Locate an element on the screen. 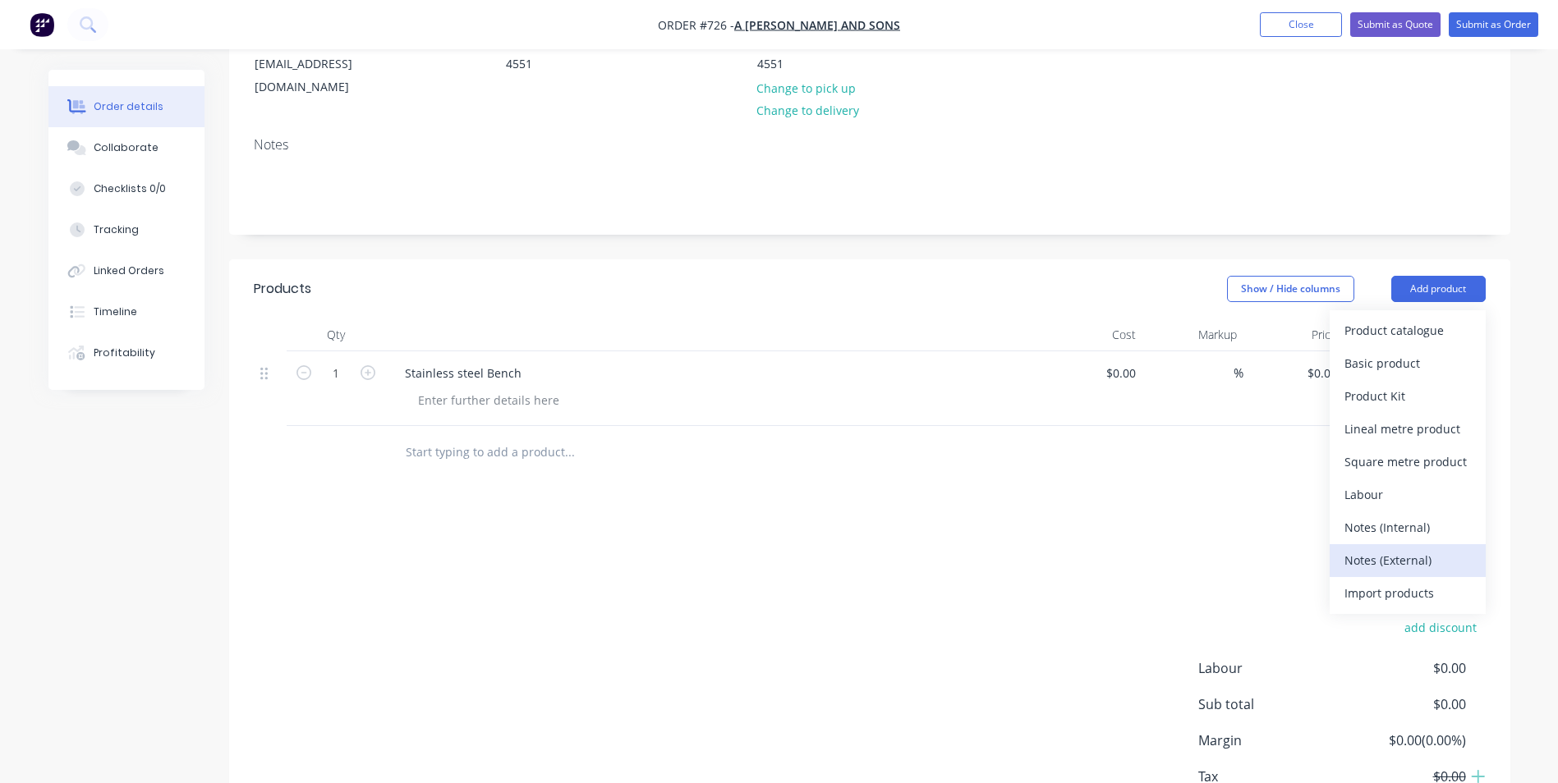  button: Lineal metre product is located at coordinates (1407, 429).